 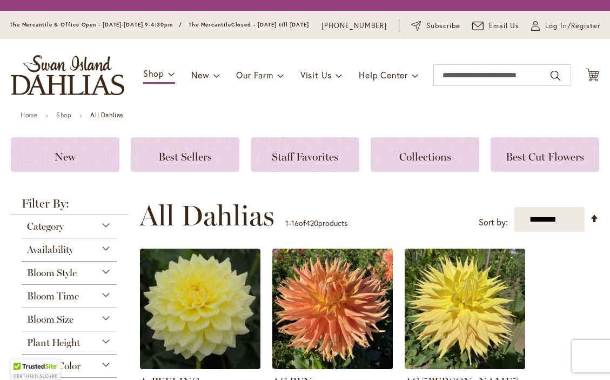 What do you see at coordinates (316, 223) in the screenshot?
I see `p: - of products` at bounding box center [316, 223].